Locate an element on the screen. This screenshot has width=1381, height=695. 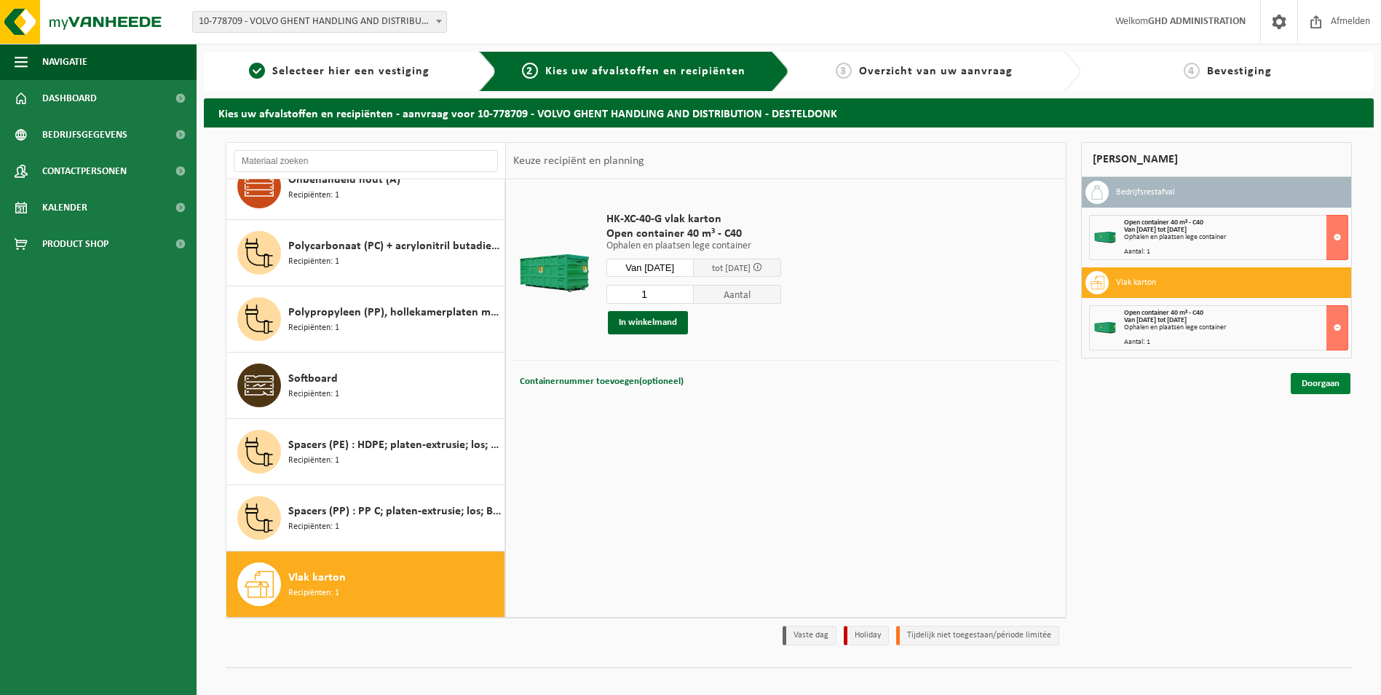
span: Spacers (PP) : PP C; platen-extrusie; los; B ; bont is located at coordinates (395, 511).